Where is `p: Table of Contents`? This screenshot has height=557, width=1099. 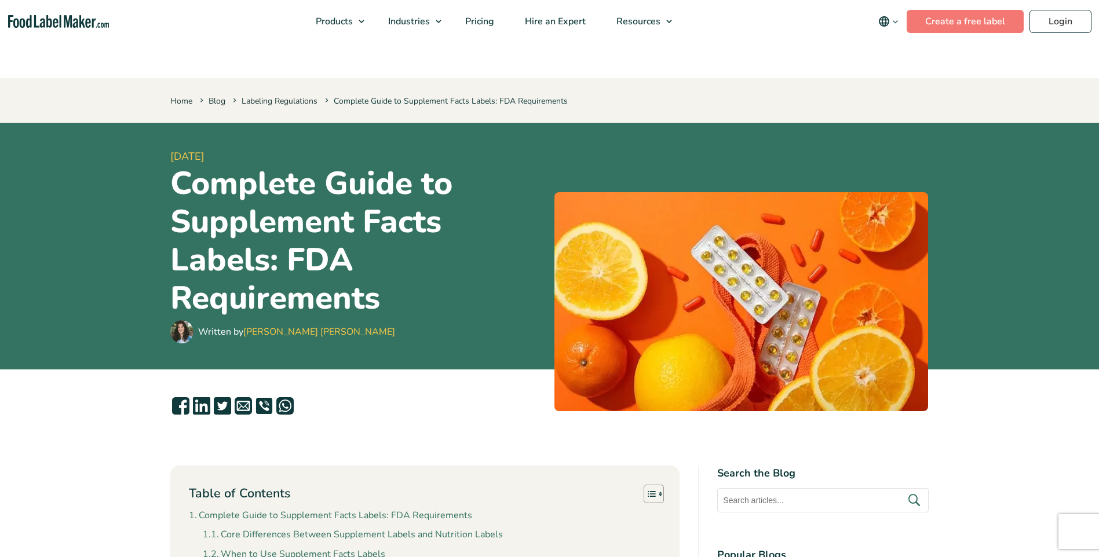
p: Table of Contents is located at coordinates (239, 494).